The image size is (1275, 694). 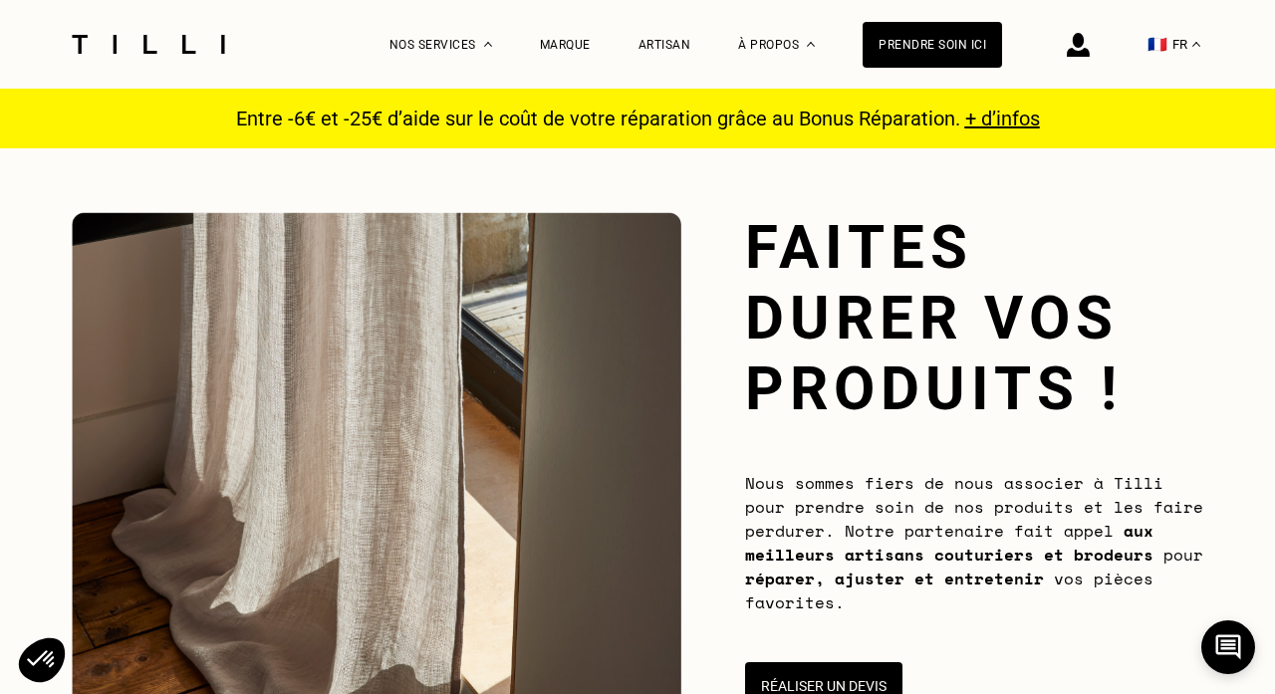 I want to click on h1: Faites durer vos produits !, so click(x=974, y=318).